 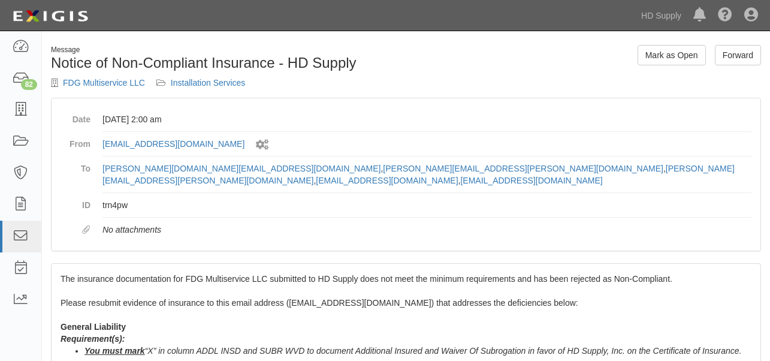 What do you see at coordinates (671, 55) in the screenshot?
I see `a: Mark as Open` at bounding box center [671, 55].